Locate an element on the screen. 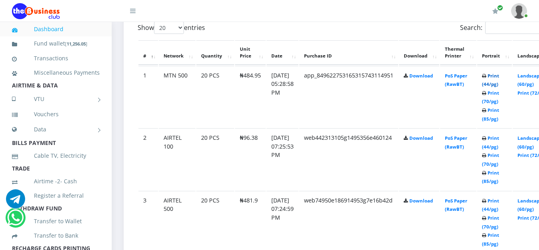 The width and height of the screenshot is (539, 250). td: 1 is located at coordinates (148, 97).